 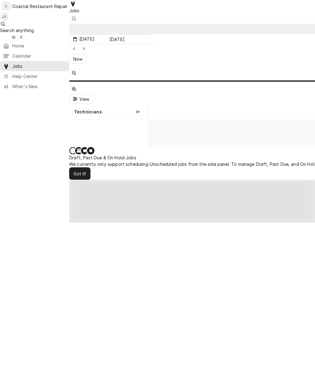 What do you see at coordinates (39, 86) in the screenshot?
I see `span: What's New` at bounding box center [39, 86].